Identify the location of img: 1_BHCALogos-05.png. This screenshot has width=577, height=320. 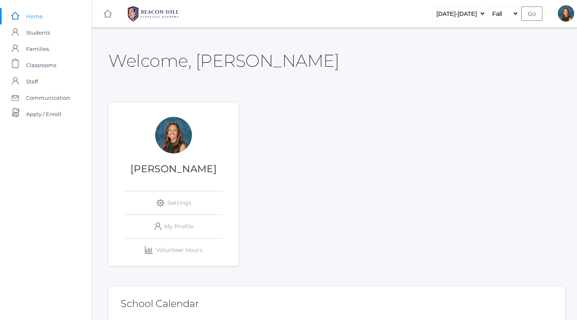
(153, 14).